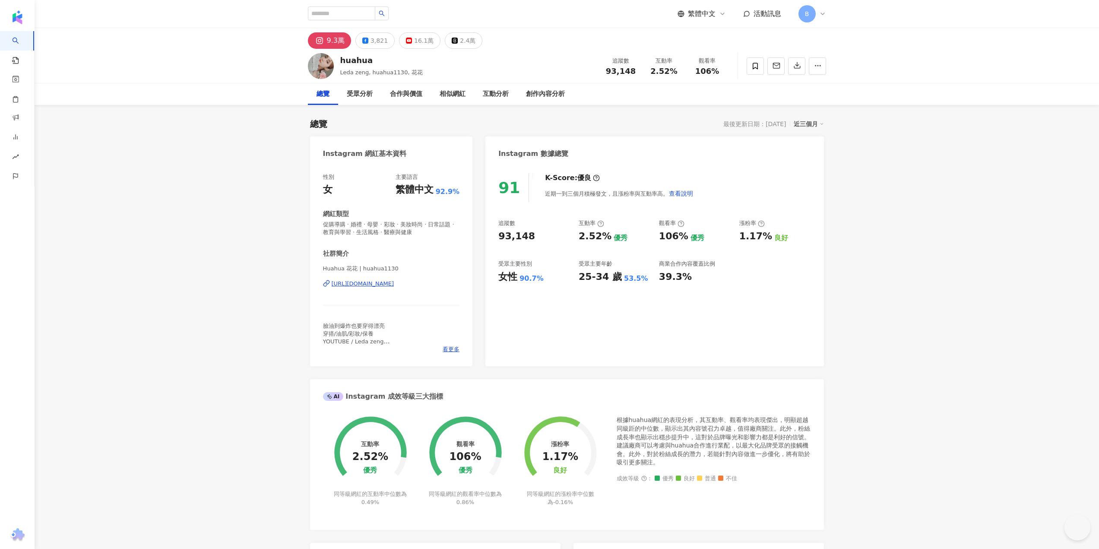 Image resolution: width=1099 pixels, height=549 pixels. I want to click on span: 繁體中文, so click(702, 14).